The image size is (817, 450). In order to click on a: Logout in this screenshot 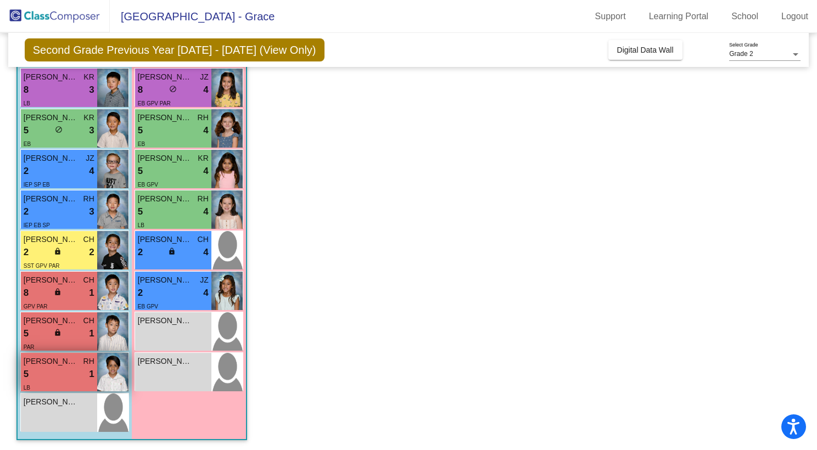, I will do `click(794, 16)`.